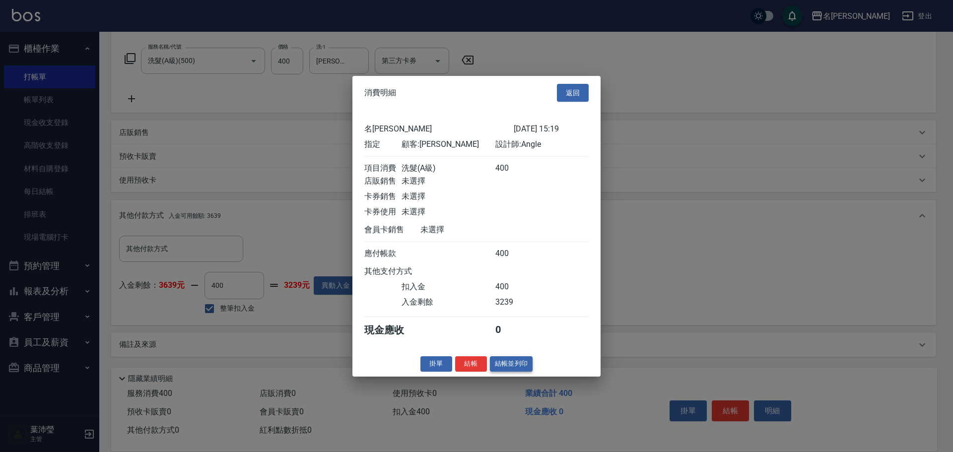 This screenshot has height=452, width=953. What do you see at coordinates (436, 364) in the screenshot?
I see `button: 掛單` at bounding box center [436, 364].